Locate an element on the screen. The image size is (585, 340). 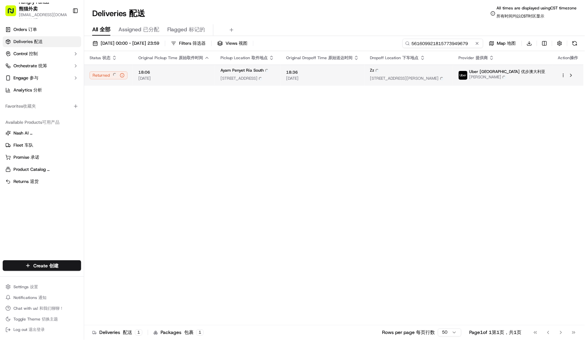
span: 视图 is located at coordinates (243, 43).